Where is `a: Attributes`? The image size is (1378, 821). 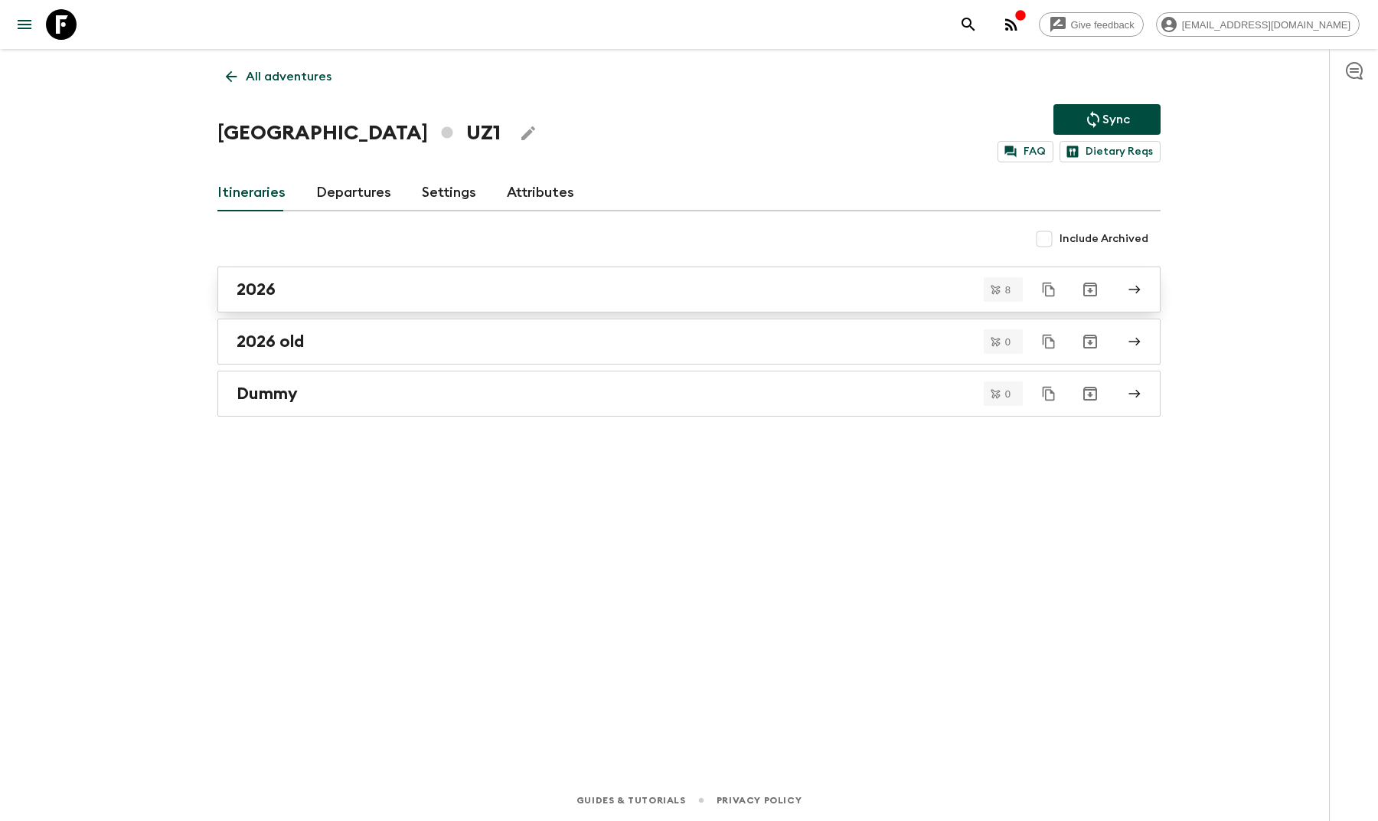
a: Attributes is located at coordinates (540, 193).